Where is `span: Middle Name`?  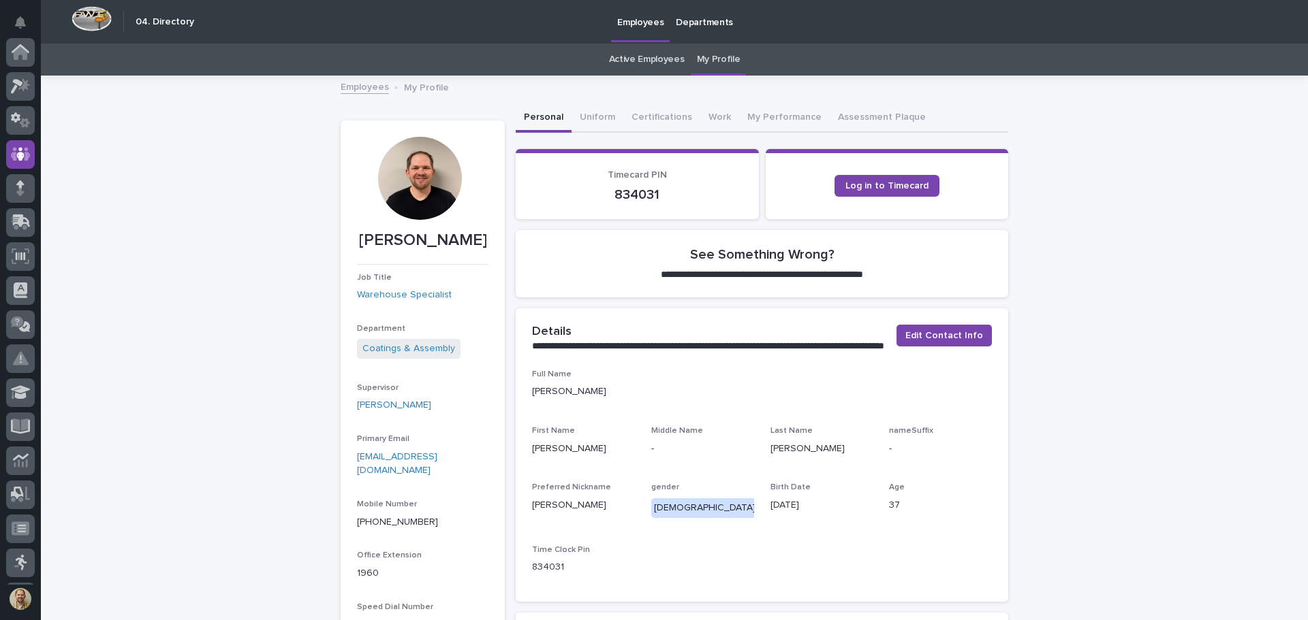
span: Middle Name is located at coordinates (677, 431).